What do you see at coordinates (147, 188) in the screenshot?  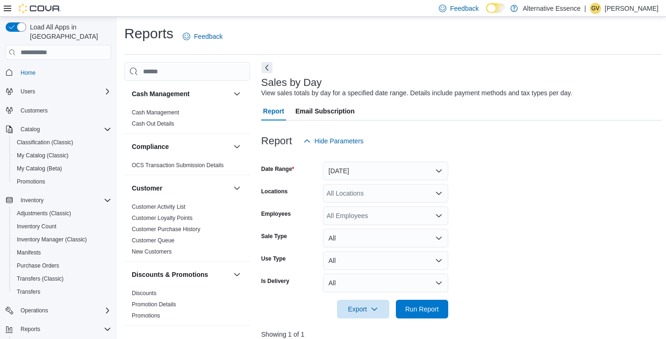 I see `h3: Customer` at bounding box center [147, 188].